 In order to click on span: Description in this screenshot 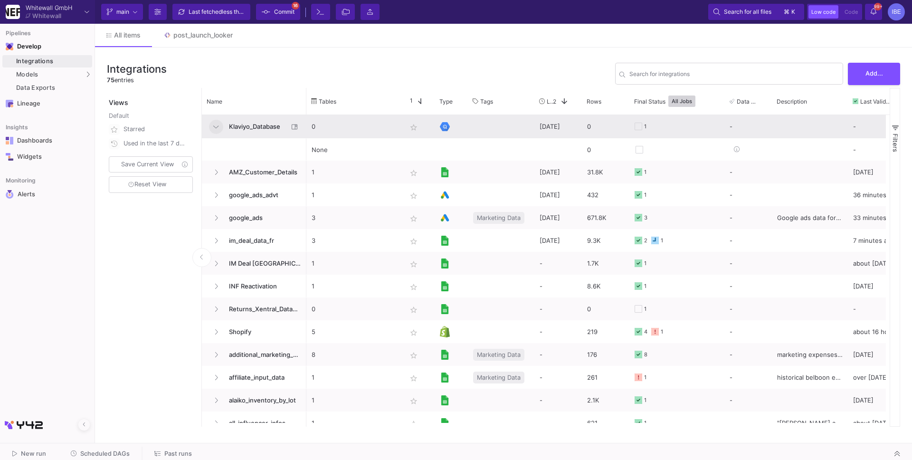, I will do `click(792, 101)`.